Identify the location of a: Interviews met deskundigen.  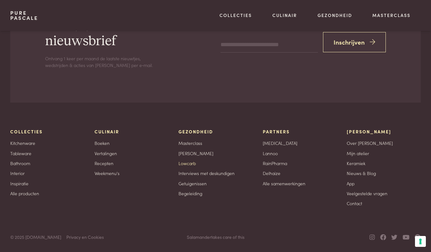
(206, 173).